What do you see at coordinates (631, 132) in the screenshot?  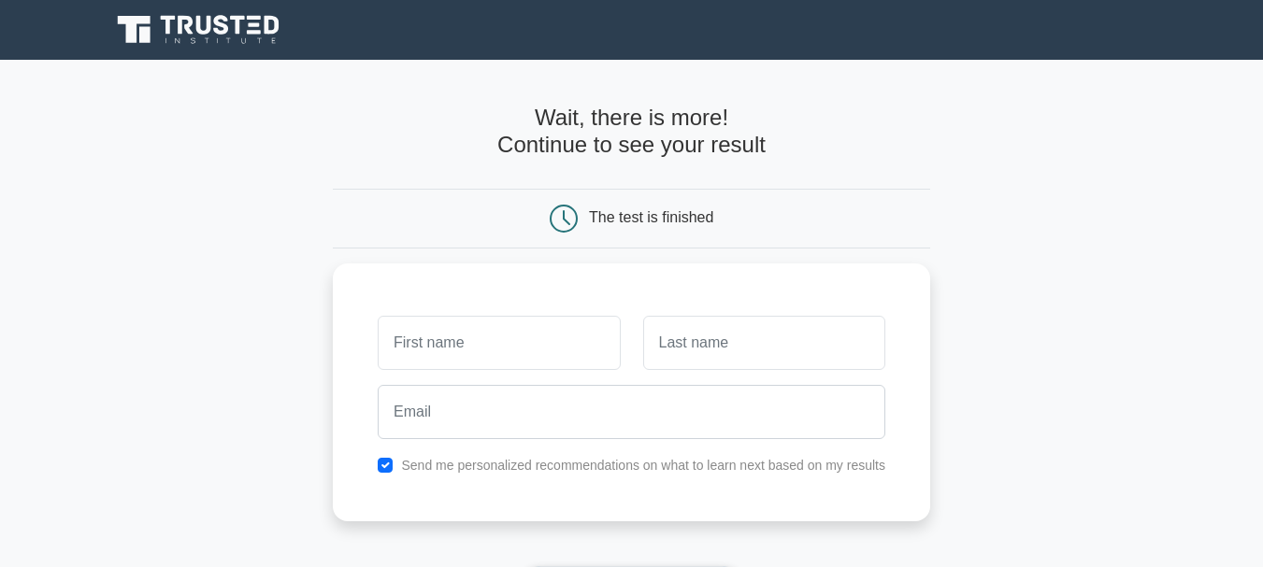 I see `h4: Wait, there is more! Continue to see your result` at bounding box center [631, 132].